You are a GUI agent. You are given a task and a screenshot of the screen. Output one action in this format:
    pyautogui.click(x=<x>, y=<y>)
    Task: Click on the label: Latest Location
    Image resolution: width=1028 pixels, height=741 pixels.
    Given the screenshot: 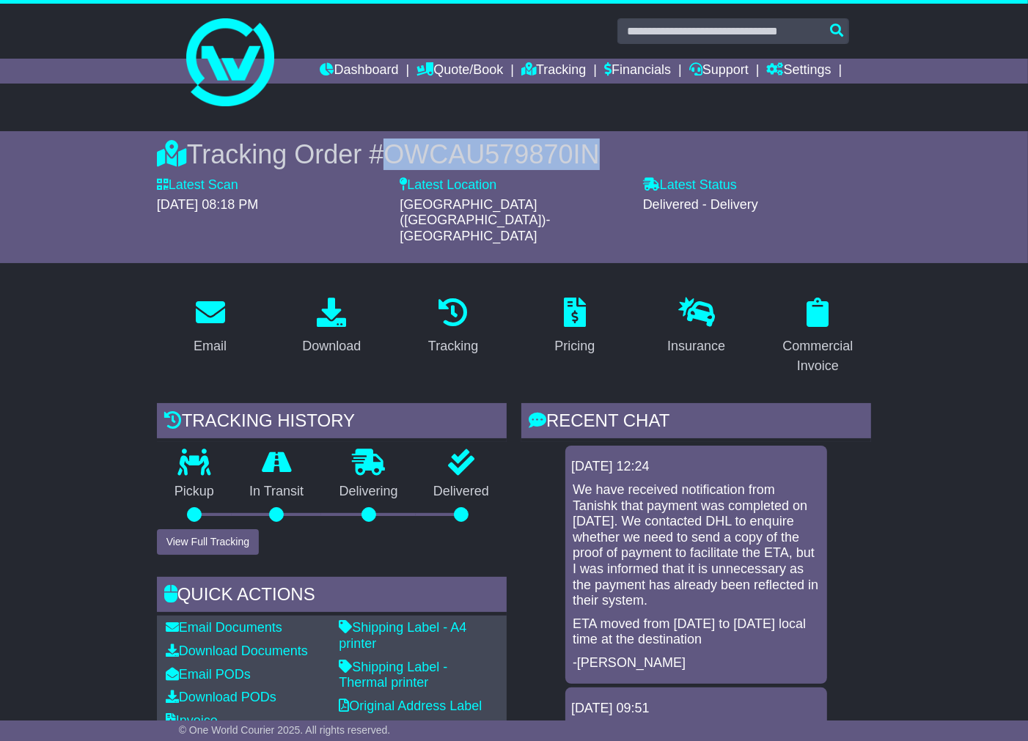 What is the action you would take?
    pyautogui.click(x=448, y=186)
    